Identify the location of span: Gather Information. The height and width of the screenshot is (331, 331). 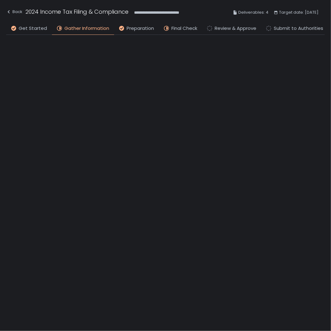
(87, 28).